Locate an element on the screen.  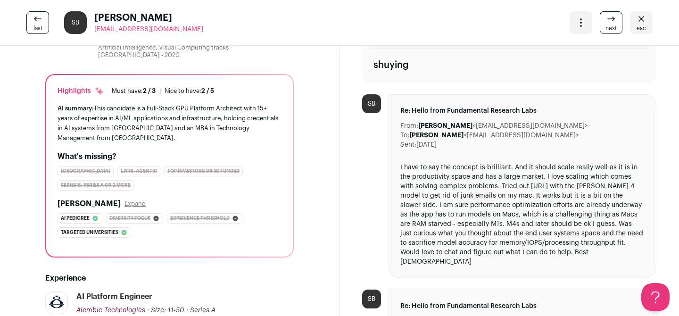
div: AI Platform Engineer is located at coordinates (114, 297).